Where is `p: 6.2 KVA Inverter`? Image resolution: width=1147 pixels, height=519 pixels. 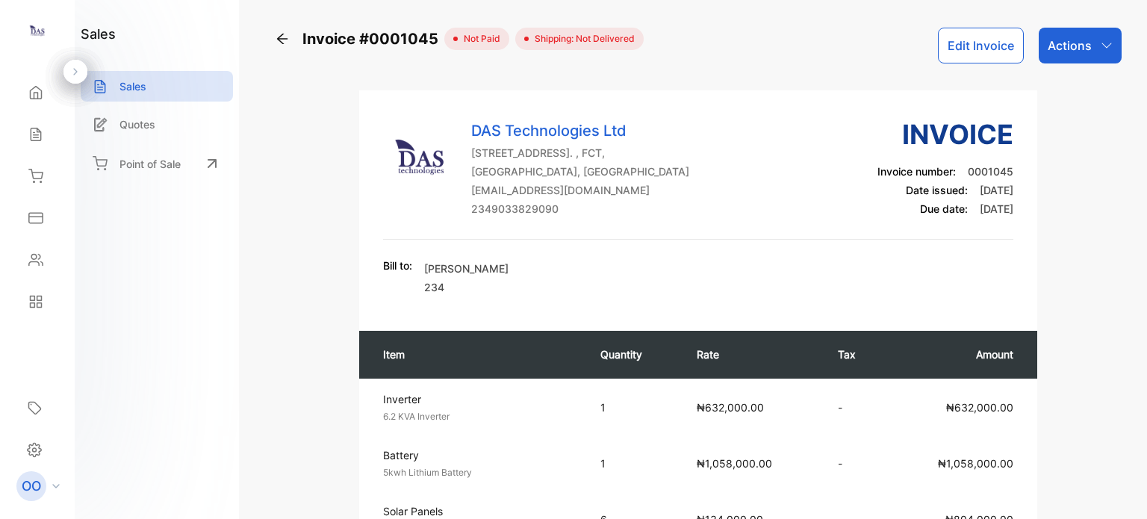 p: 6.2 KVA Inverter is located at coordinates (478, 417).